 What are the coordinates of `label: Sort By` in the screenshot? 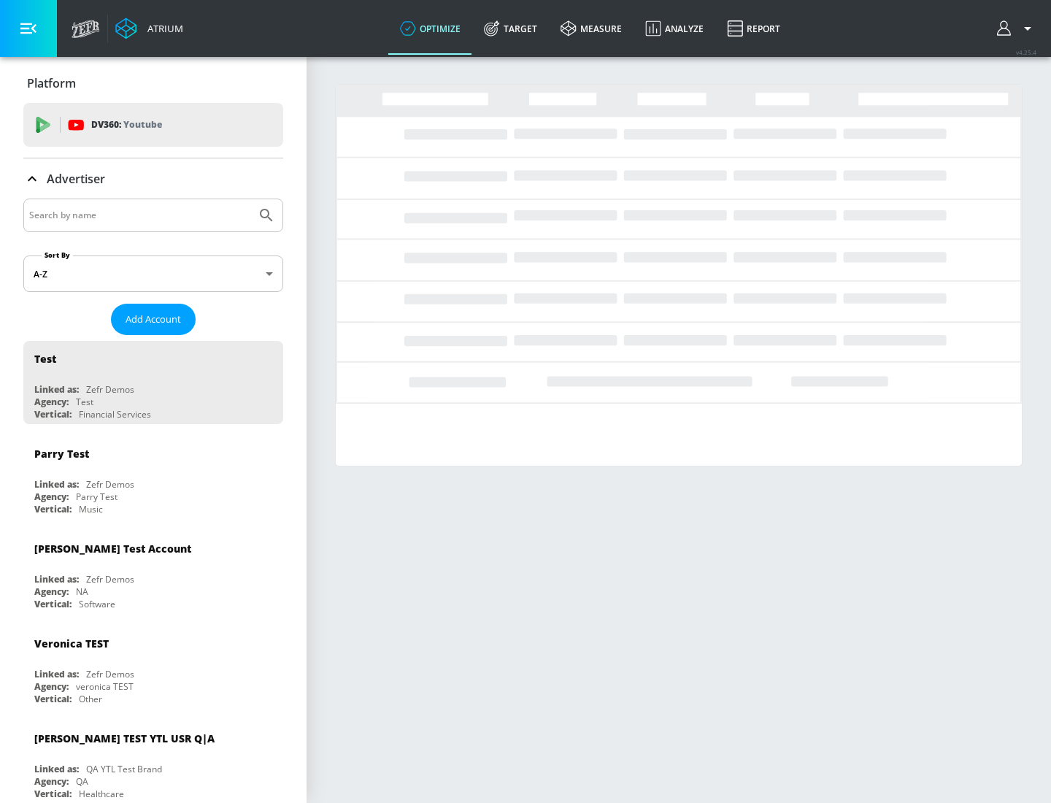 It's located at (57, 255).